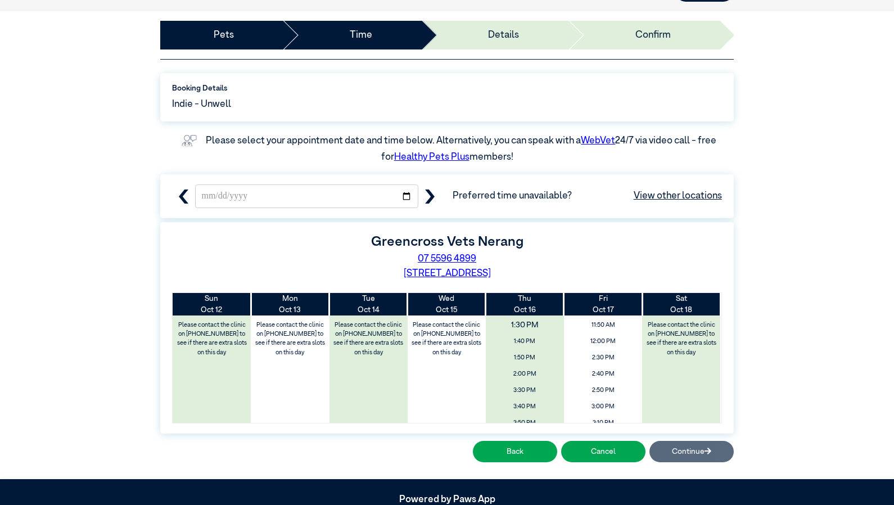 The image size is (894, 505). What do you see at coordinates (461, 149) in the screenshot?
I see `label: Please select your appointment date and time below. Alternatively, you can speak with a 24/7 via ...` at bounding box center [461, 149].